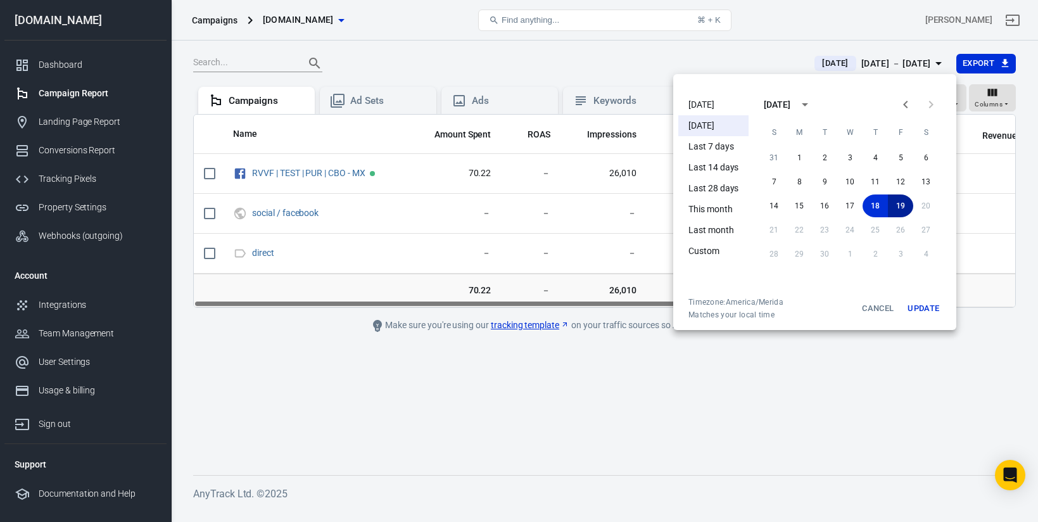 The height and width of the screenshot is (522, 1038). What do you see at coordinates (713, 188) in the screenshot?
I see `li: Last 28 days` at bounding box center [713, 188].